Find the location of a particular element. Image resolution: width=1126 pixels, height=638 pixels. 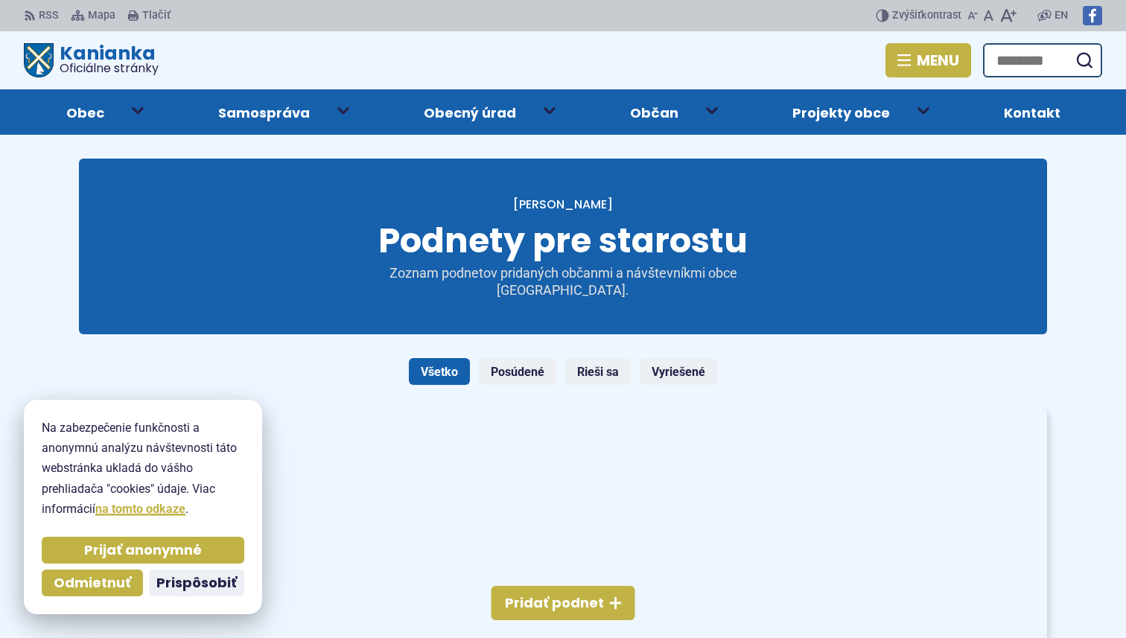

button: Prijať anonymné is located at coordinates (143, 550).